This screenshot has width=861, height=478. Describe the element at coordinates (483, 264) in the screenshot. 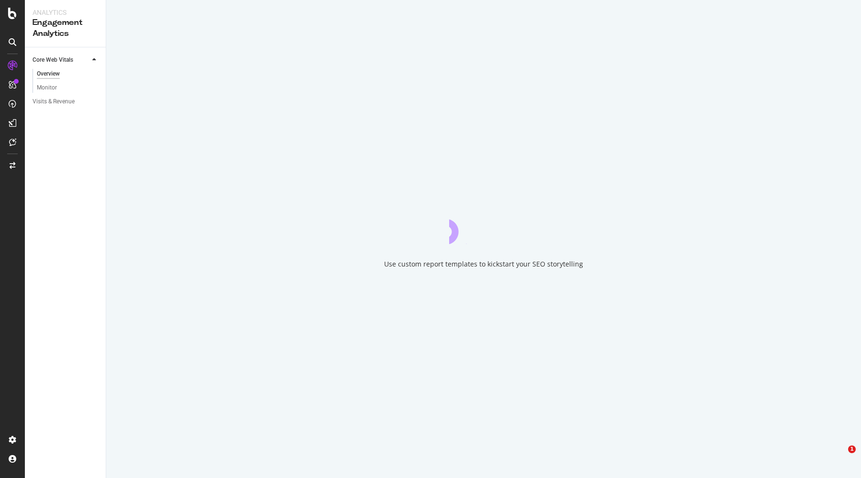

I see `div: Use custom report templates to kickstart your SEO storytelling` at that location.